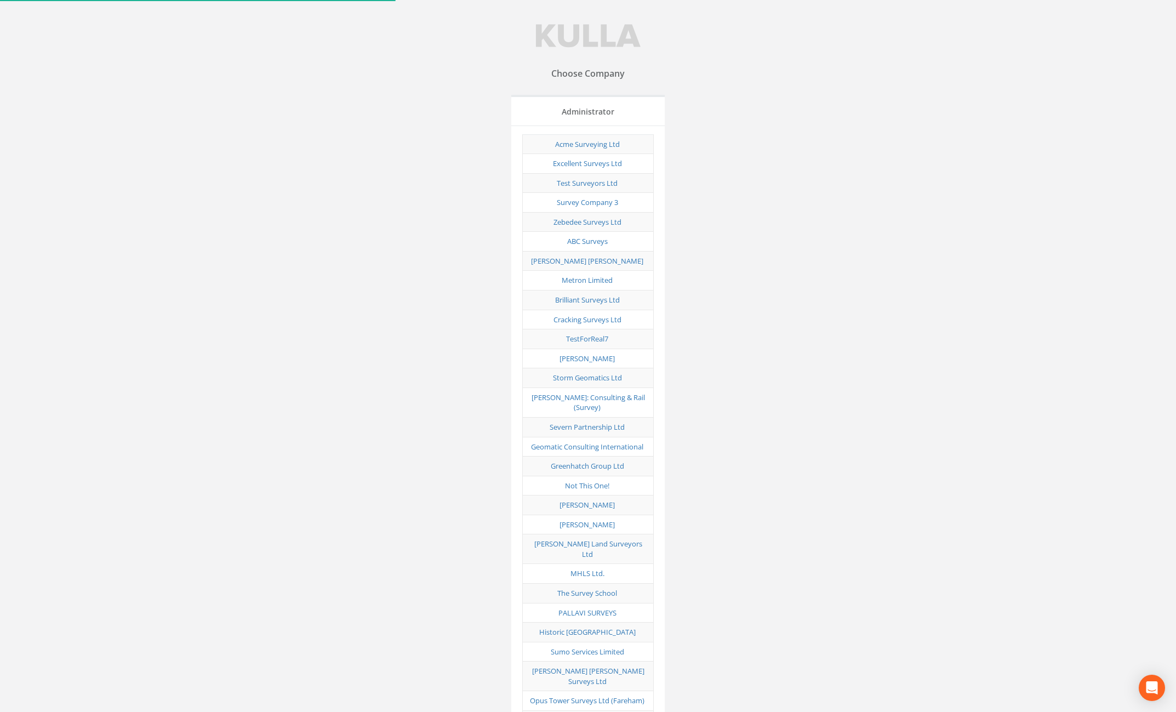  What do you see at coordinates (588, 222) in the screenshot?
I see `a: Zebedee Surveys Ltd` at bounding box center [588, 222].